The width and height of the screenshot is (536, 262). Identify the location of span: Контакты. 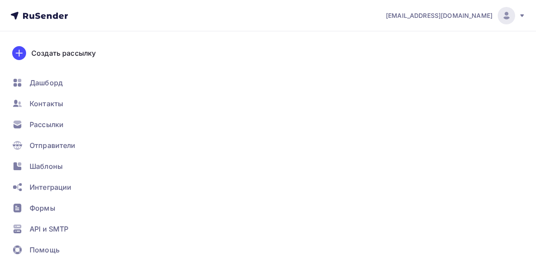
(46, 104).